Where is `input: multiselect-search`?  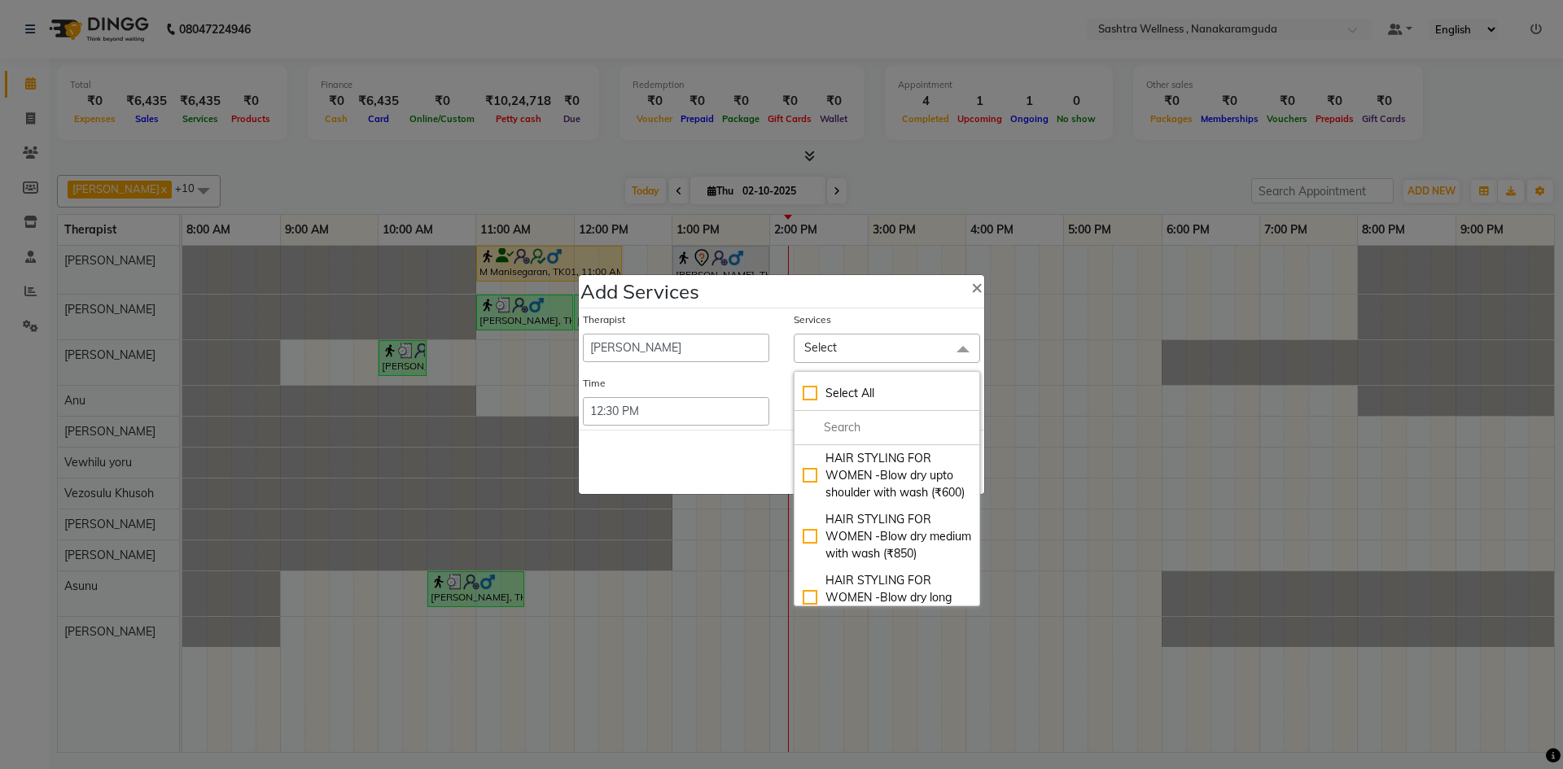 input: multiselect-search is located at coordinates (887, 427).